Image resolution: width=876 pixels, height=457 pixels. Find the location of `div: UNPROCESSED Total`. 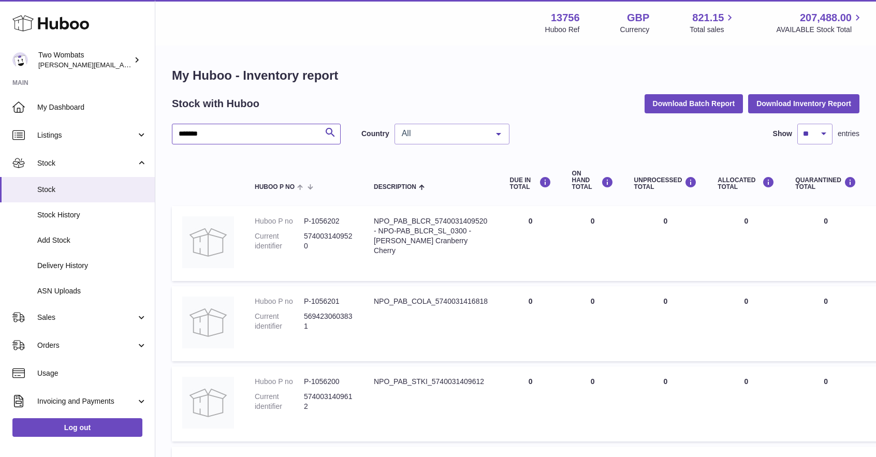

div: UNPROCESSED Total is located at coordinates (666, 183).